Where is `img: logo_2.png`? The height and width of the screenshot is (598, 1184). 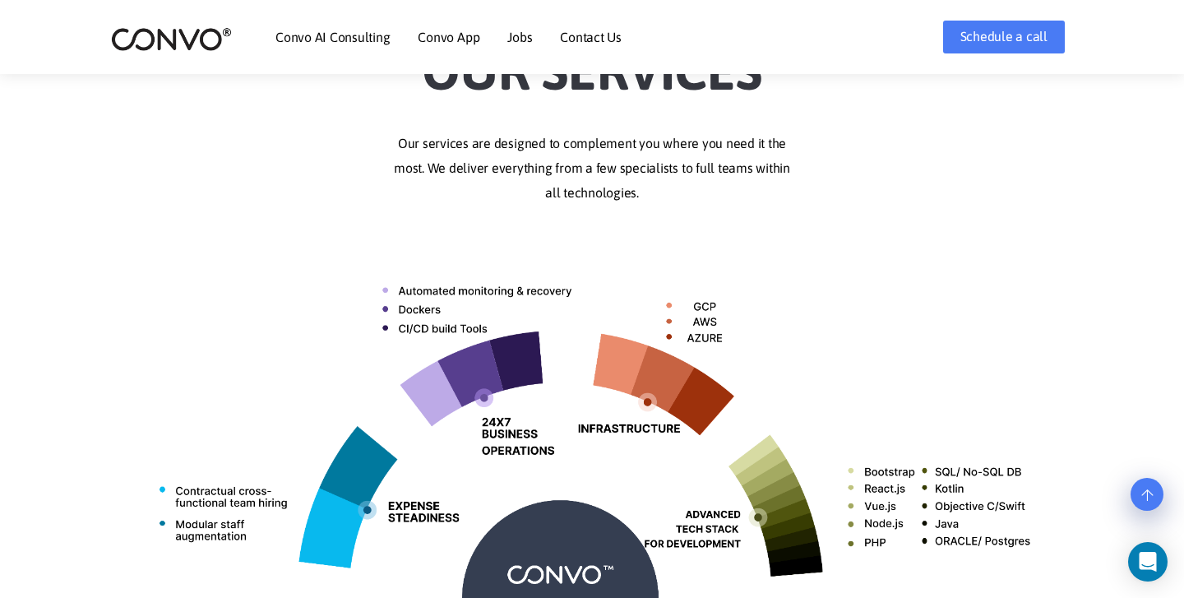
img: logo_2.png is located at coordinates (171, 39).